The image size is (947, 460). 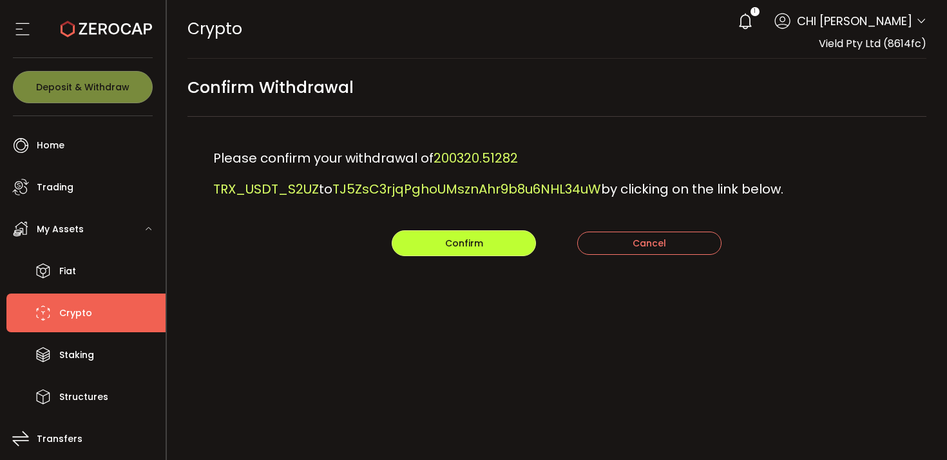 I want to click on span: My Assets, so click(x=60, y=229).